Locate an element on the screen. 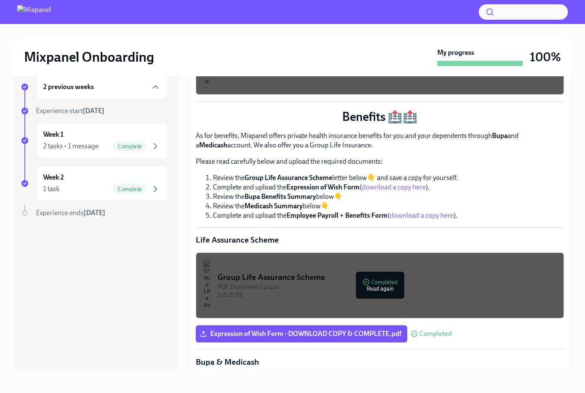 Image resolution: width=585 pixels, height=393 pixels. strong: Medicash is located at coordinates (213, 145).